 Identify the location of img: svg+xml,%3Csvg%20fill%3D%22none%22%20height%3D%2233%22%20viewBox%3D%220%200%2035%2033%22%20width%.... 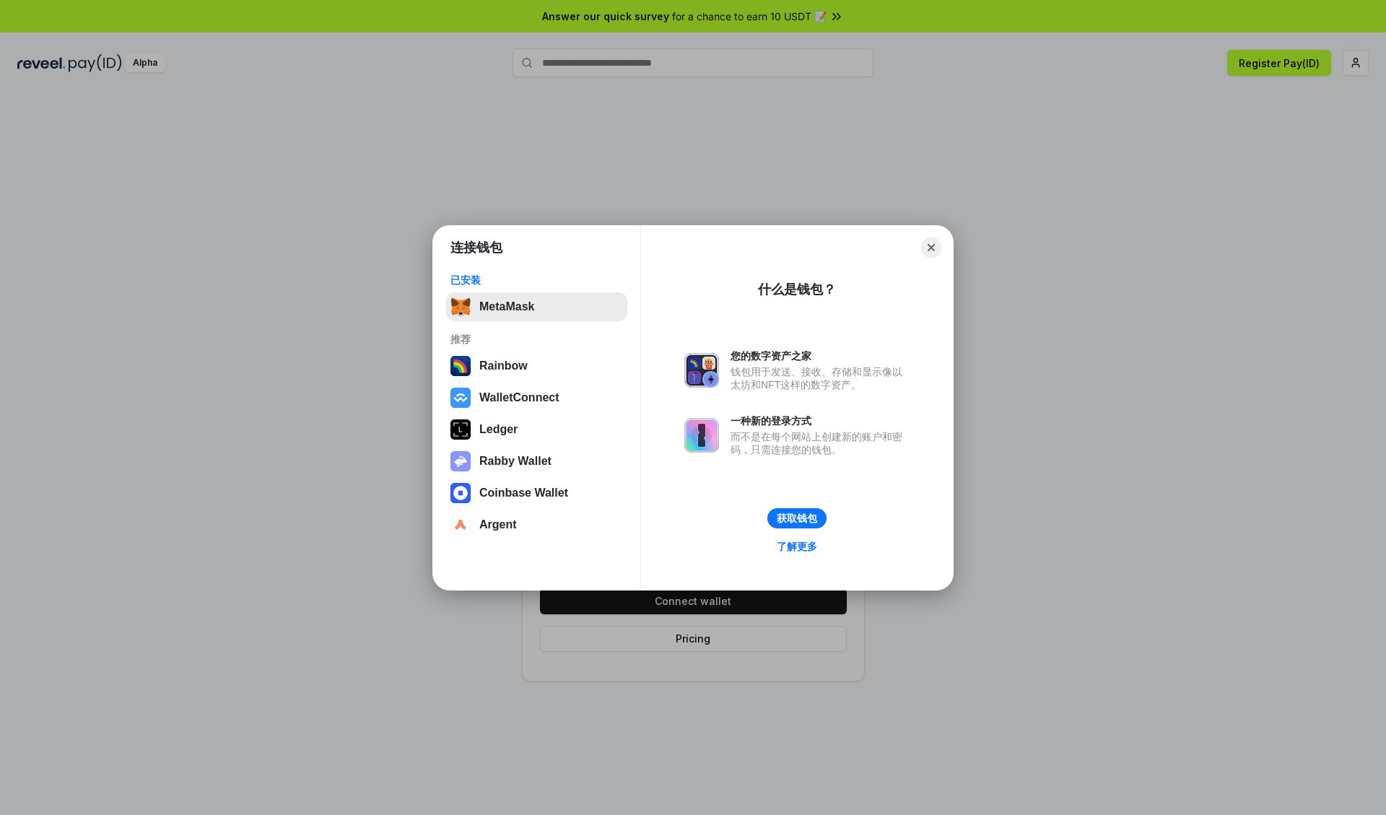
(461, 307).